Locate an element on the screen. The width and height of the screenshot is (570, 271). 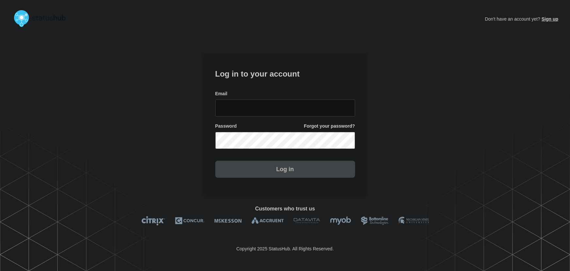
h2: Customers who trust us is located at coordinates (285, 209).